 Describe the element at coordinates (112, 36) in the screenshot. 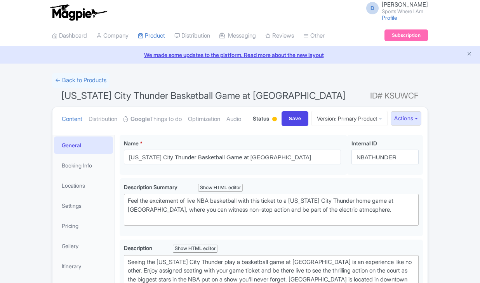

I see `a: Company` at that location.